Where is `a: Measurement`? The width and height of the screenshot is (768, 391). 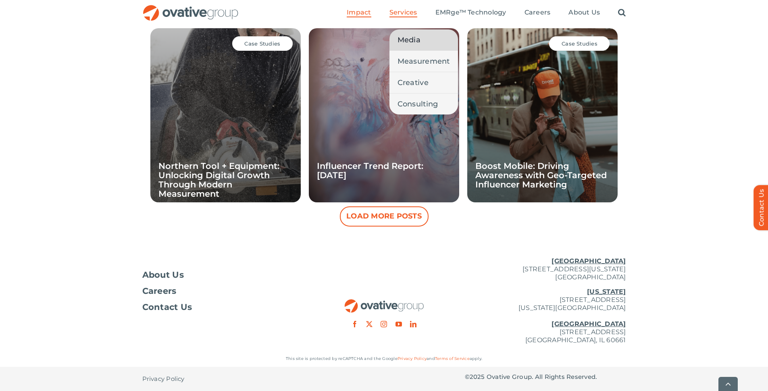
a: Measurement is located at coordinates (424, 61).